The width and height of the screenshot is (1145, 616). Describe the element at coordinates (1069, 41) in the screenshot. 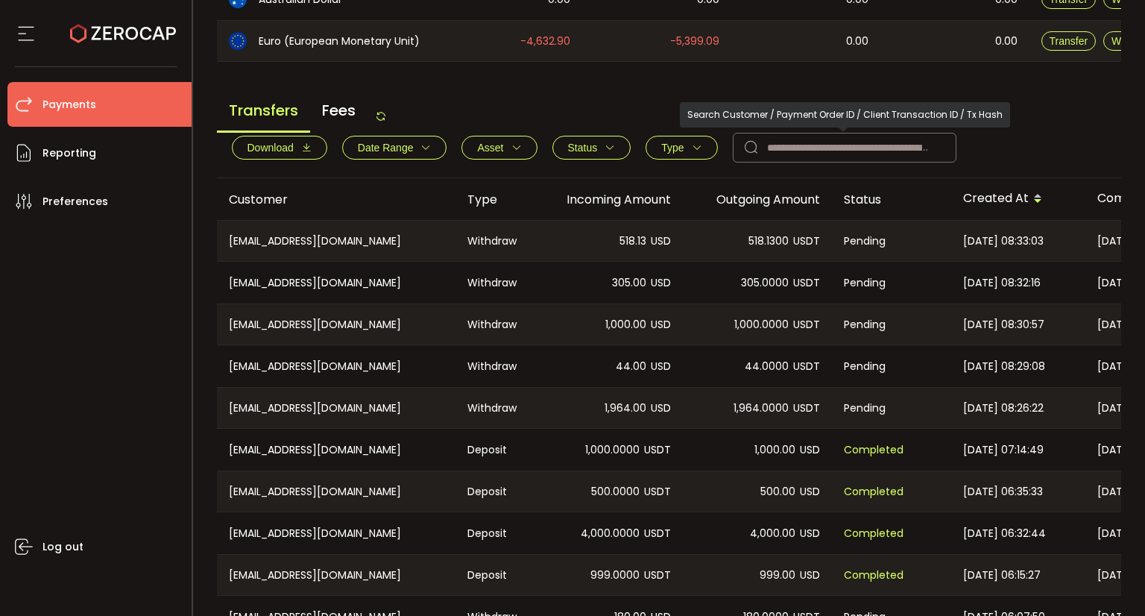

I see `button: Transfer` at that location.